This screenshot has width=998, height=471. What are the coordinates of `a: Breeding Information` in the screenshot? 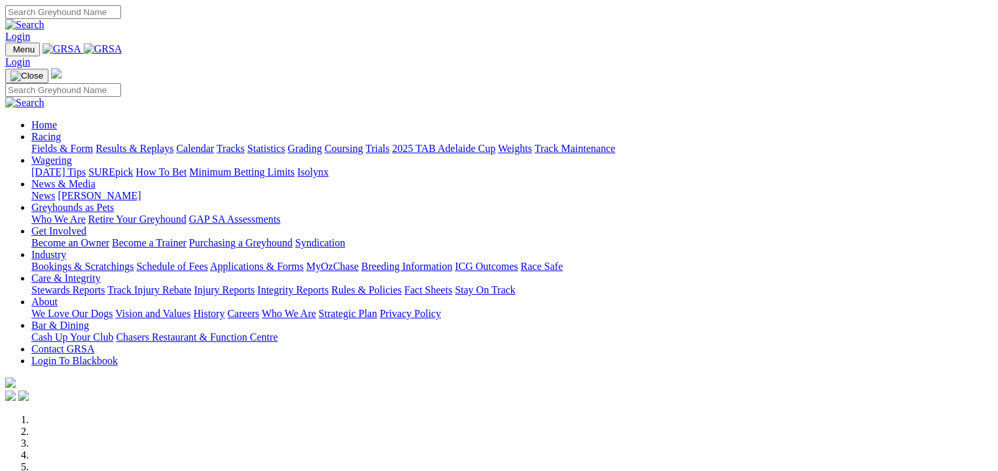 It's located at (406, 266).